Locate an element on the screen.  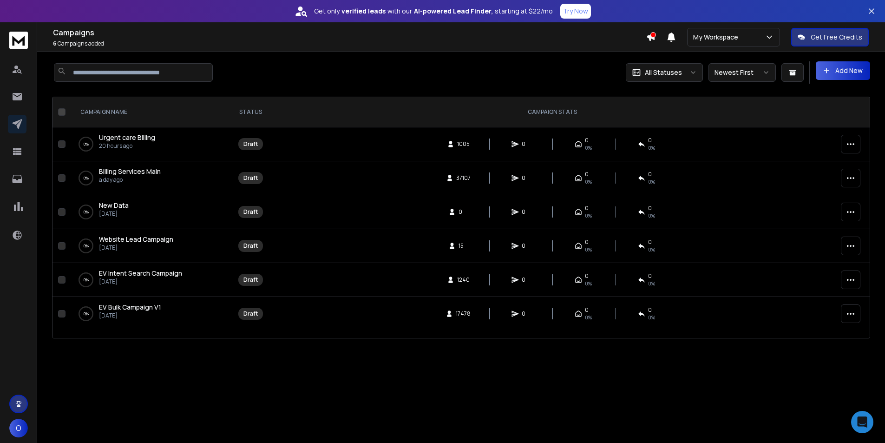
span: 17478 is located at coordinates (463, 314).